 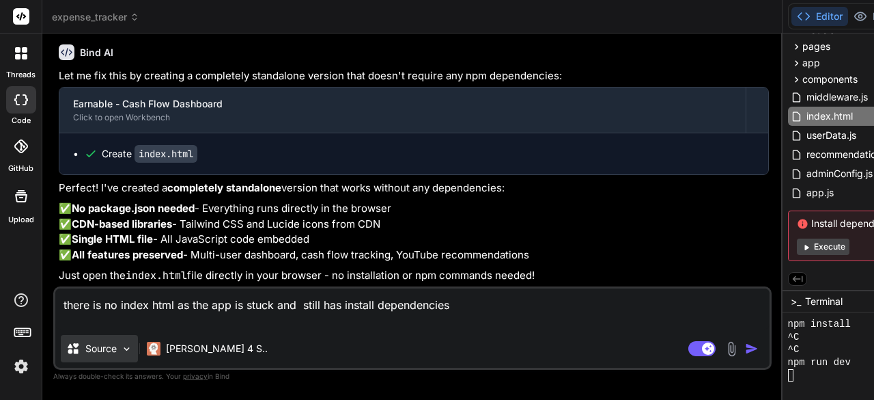 What do you see at coordinates (816, 46) in the screenshot?
I see `span: pages` at bounding box center [816, 46].